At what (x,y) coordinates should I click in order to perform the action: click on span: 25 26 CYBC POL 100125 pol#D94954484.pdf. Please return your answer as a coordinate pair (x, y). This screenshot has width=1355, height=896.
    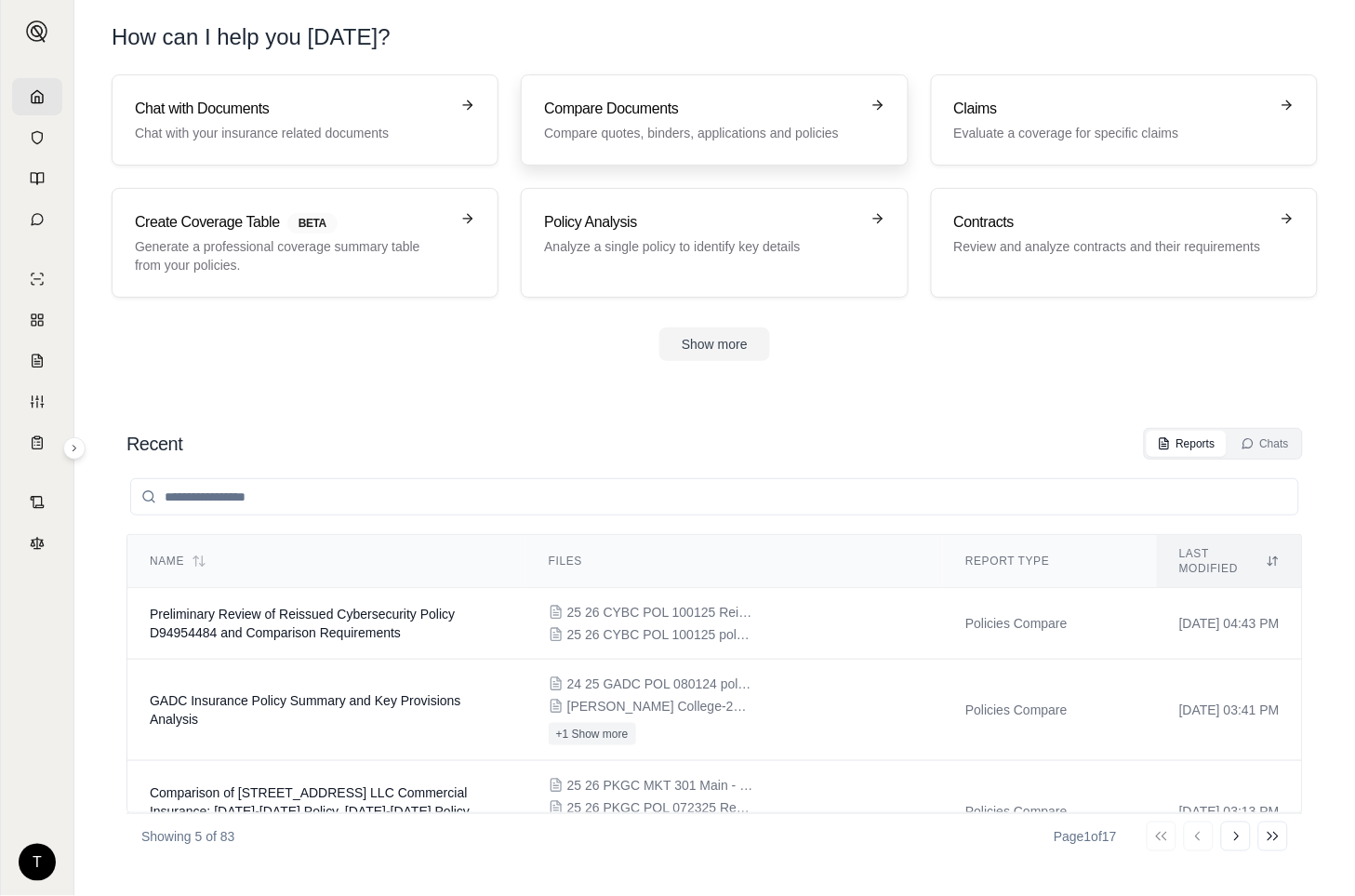
    Looking at the image, I should click on (660, 635).